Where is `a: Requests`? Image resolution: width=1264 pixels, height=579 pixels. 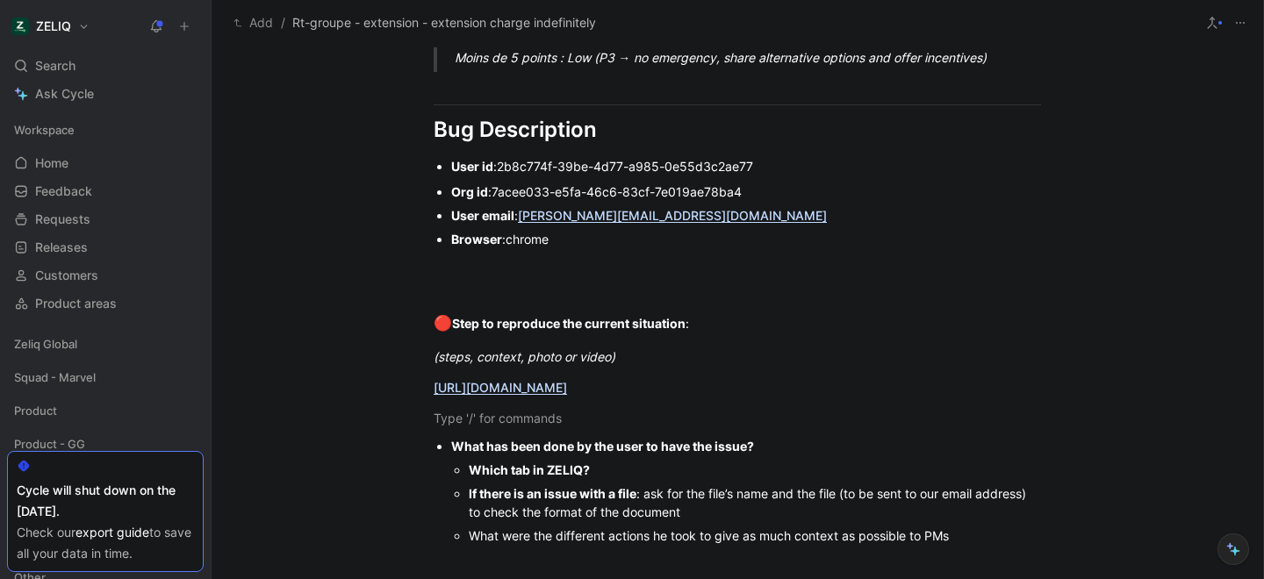
a: Requests is located at coordinates (105, 219).